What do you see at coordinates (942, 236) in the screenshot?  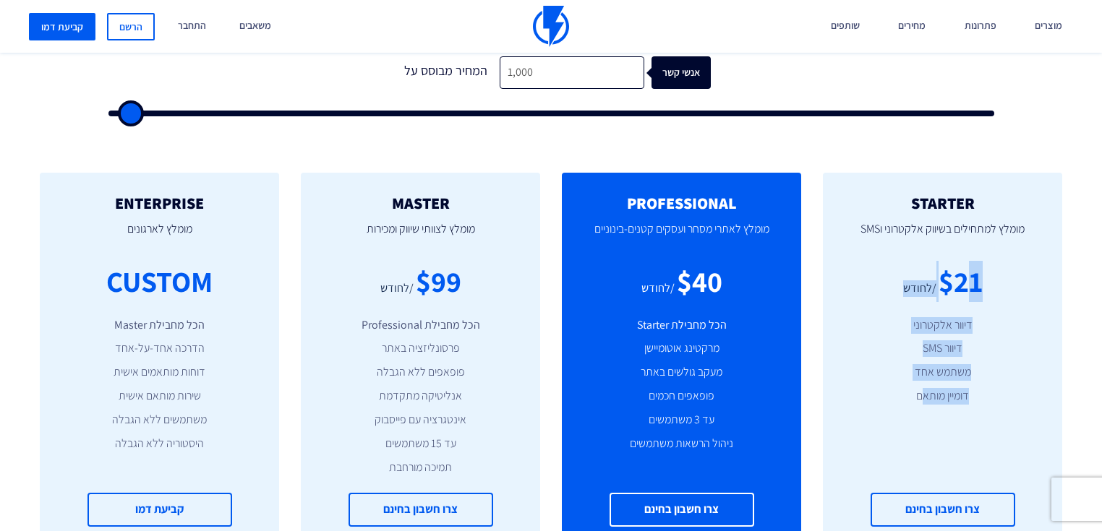 I see `p: מומלץ למתחילים בשיווק אלקטרוני וSMS` at bounding box center [942, 236].